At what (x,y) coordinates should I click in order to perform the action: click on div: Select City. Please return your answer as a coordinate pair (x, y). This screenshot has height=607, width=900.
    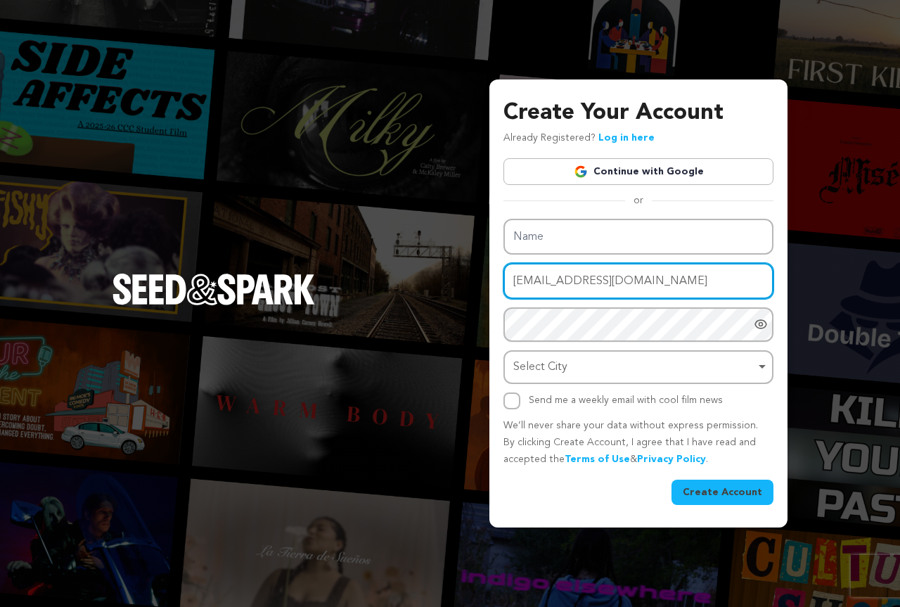
    Looking at the image, I should click on (634, 367).